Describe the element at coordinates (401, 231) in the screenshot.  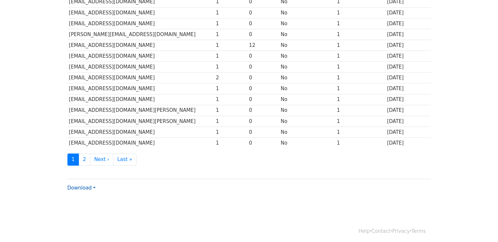
I see `a: Privacy` at that location.